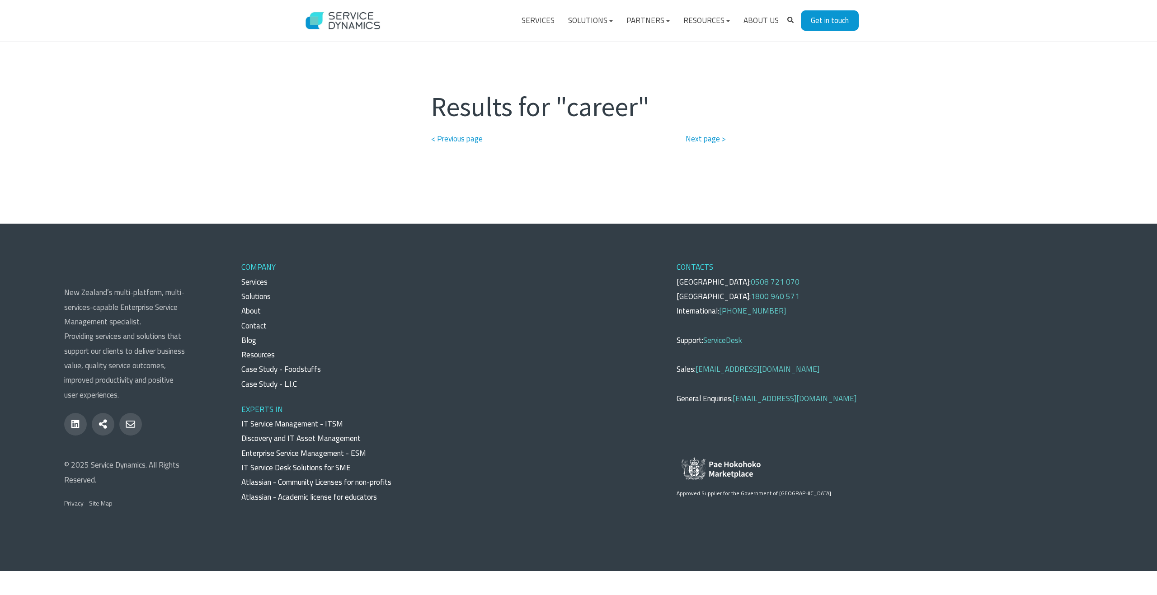 The width and height of the screenshot is (1157, 595). I want to click on p: New Zealand’s multi-platform, multi-services-capable Enterprise Service Management specialist. Pr..., so click(125, 344).